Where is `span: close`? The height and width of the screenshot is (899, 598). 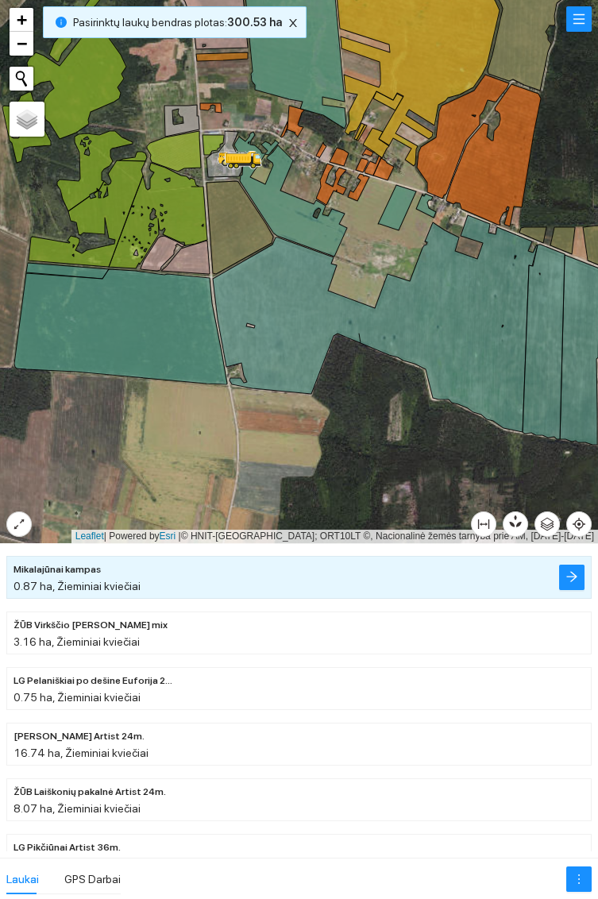 span: close is located at coordinates (293, 23).